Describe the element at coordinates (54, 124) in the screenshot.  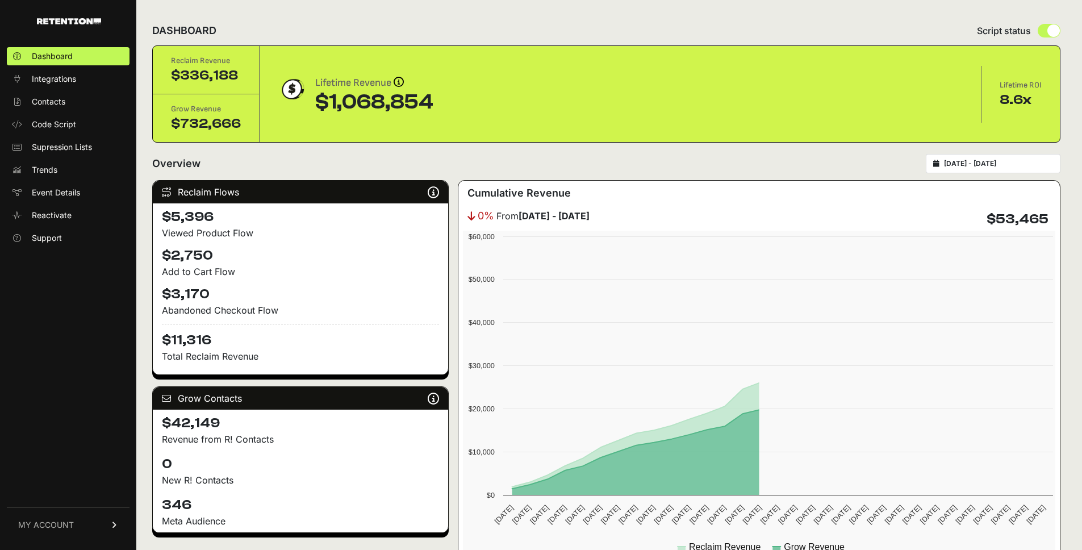
I see `span: Code Script` at that location.